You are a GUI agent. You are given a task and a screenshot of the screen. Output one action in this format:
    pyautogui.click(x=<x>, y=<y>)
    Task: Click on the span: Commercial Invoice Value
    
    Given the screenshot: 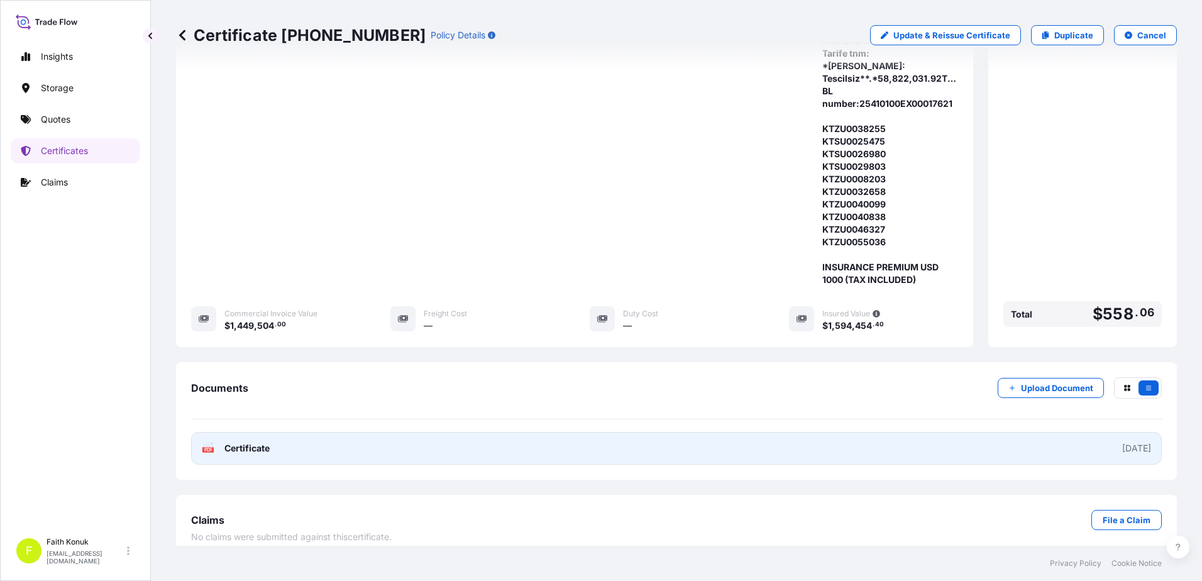 What is the action you would take?
    pyautogui.click(x=271, y=314)
    